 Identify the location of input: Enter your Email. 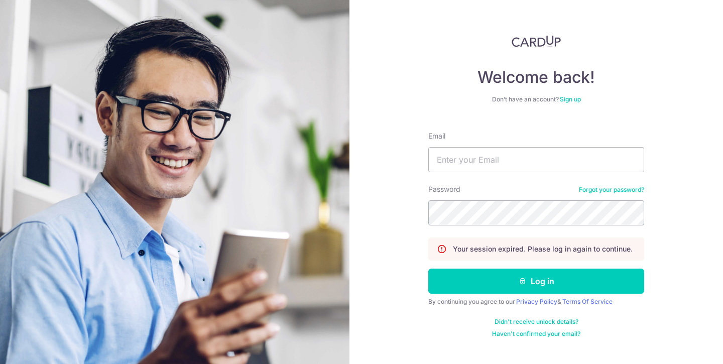
(536, 160).